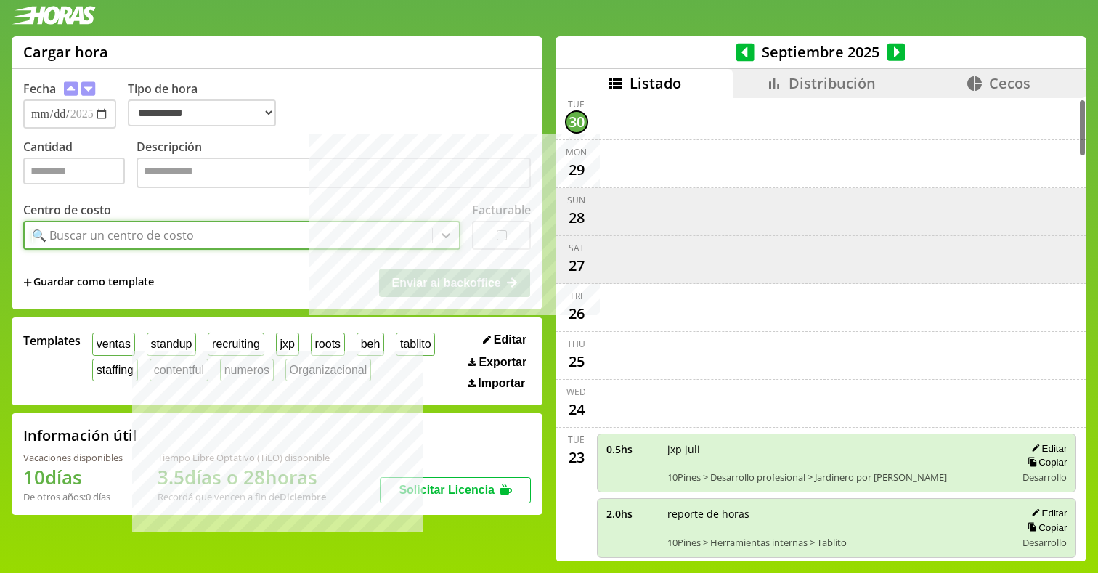  What do you see at coordinates (577, 410) in the screenshot?
I see `div: 24` at bounding box center [577, 410].